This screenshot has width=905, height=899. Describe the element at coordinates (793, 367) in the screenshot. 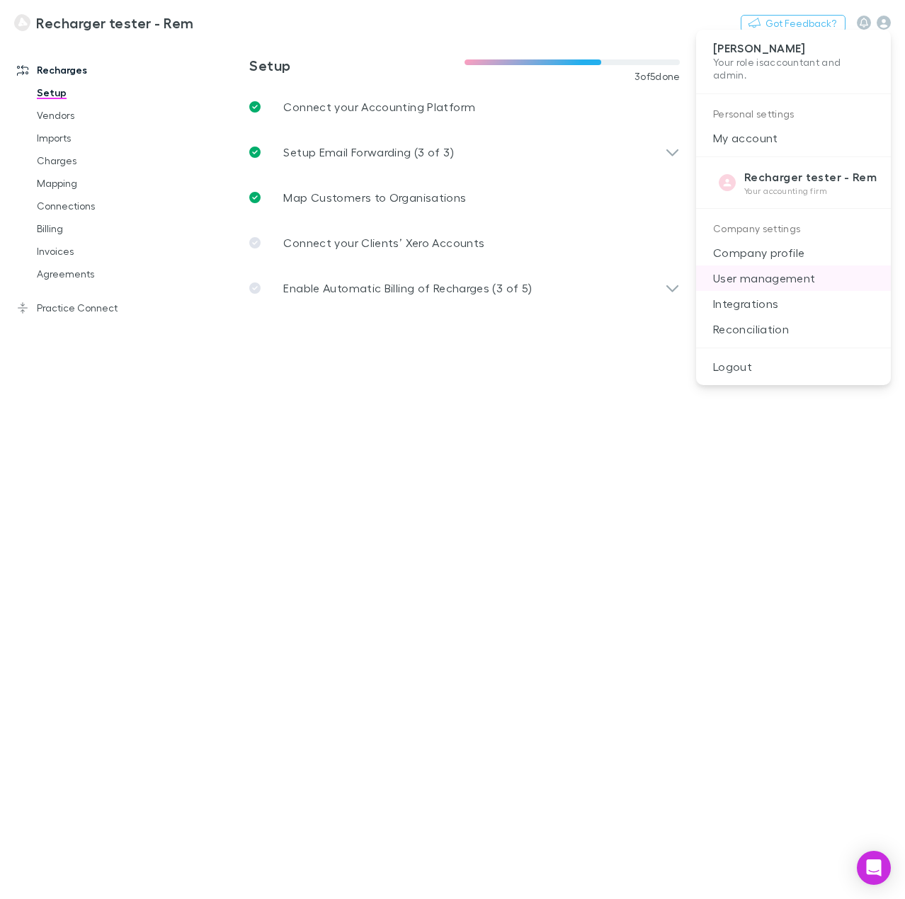

I see `li: Logout` at that location.